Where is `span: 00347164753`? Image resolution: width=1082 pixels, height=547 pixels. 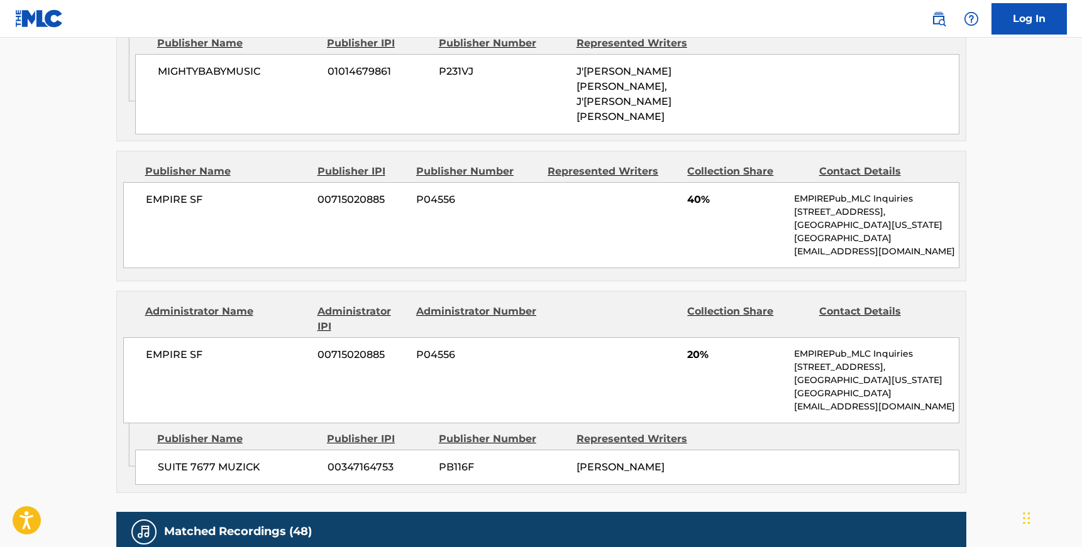
span: 00347164753 is located at coordinates (378, 468).